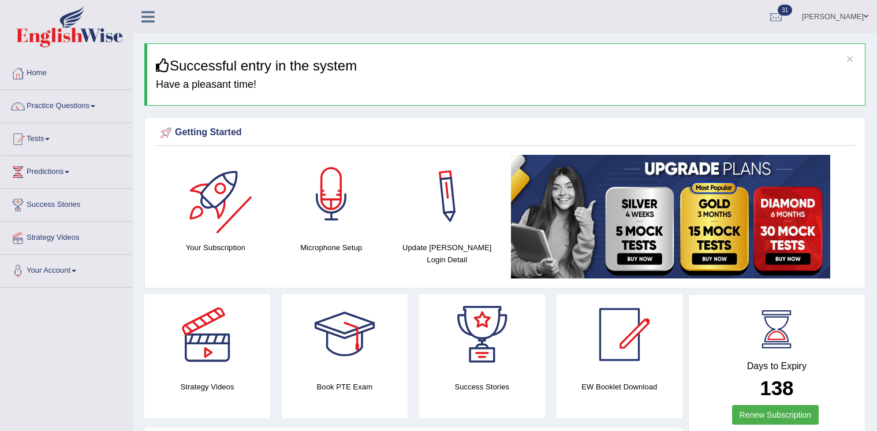 The width and height of the screenshot is (877, 431). I want to click on h4: Book PTE Exam, so click(345, 386).